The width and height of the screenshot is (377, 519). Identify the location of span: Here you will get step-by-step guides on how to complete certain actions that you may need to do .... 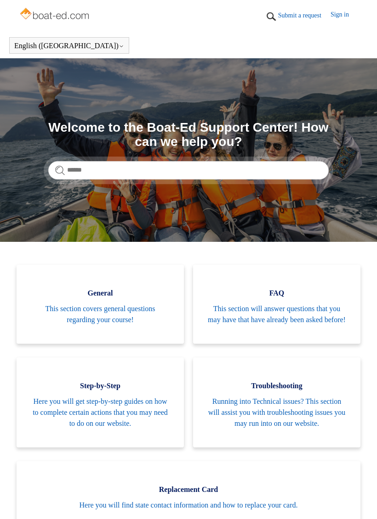
(100, 413).